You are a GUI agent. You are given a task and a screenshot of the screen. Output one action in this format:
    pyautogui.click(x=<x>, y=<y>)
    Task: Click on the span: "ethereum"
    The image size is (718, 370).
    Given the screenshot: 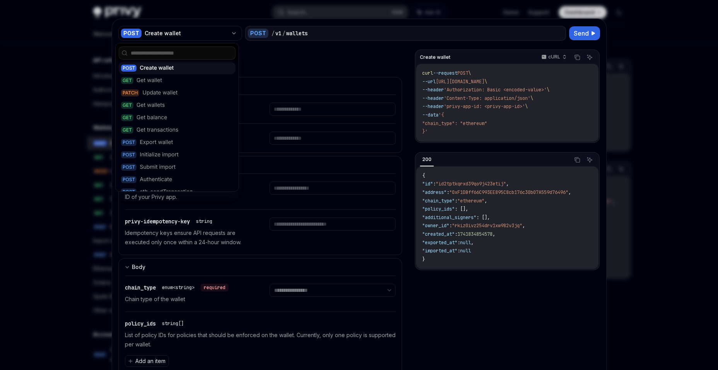 What is the action you would take?
    pyautogui.click(x=471, y=201)
    